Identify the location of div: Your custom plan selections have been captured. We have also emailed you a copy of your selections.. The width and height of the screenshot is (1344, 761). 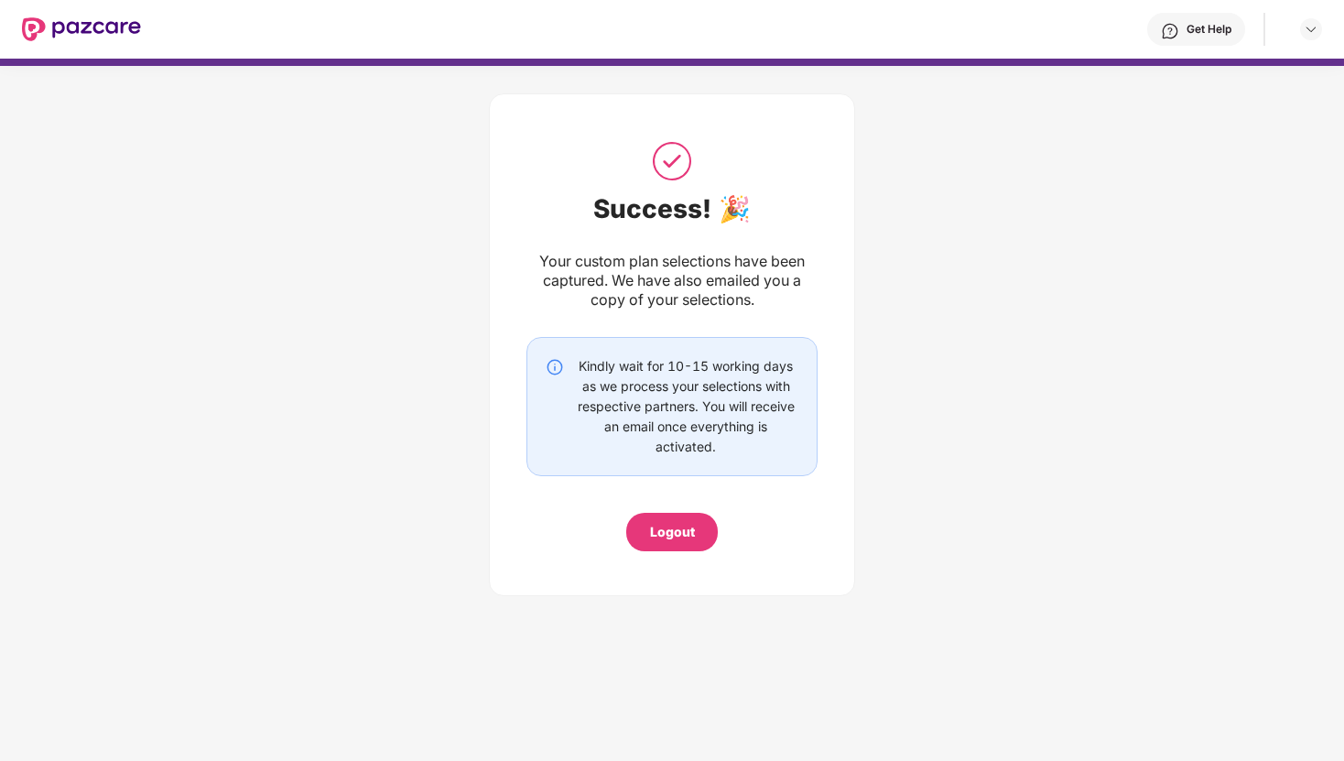
(672, 280).